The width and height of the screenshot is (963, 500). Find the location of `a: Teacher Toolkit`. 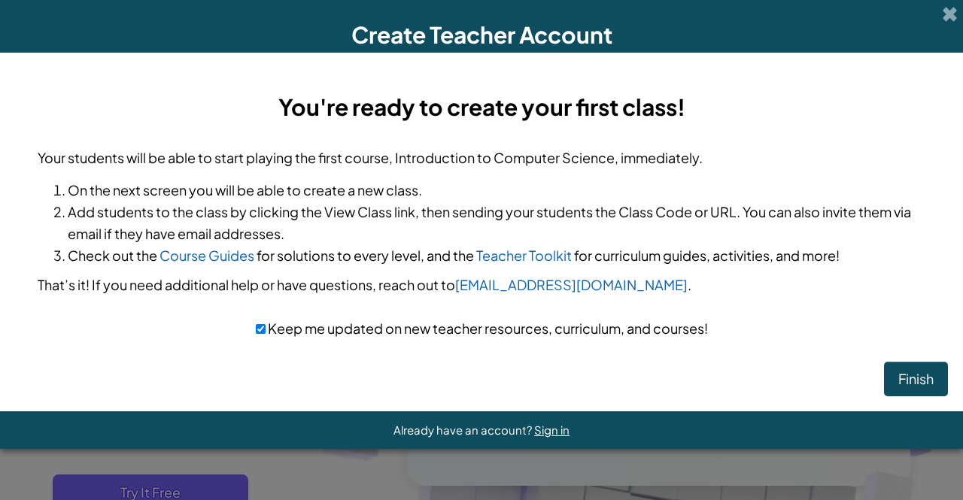

a: Teacher Toolkit is located at coordinates (524, 255).